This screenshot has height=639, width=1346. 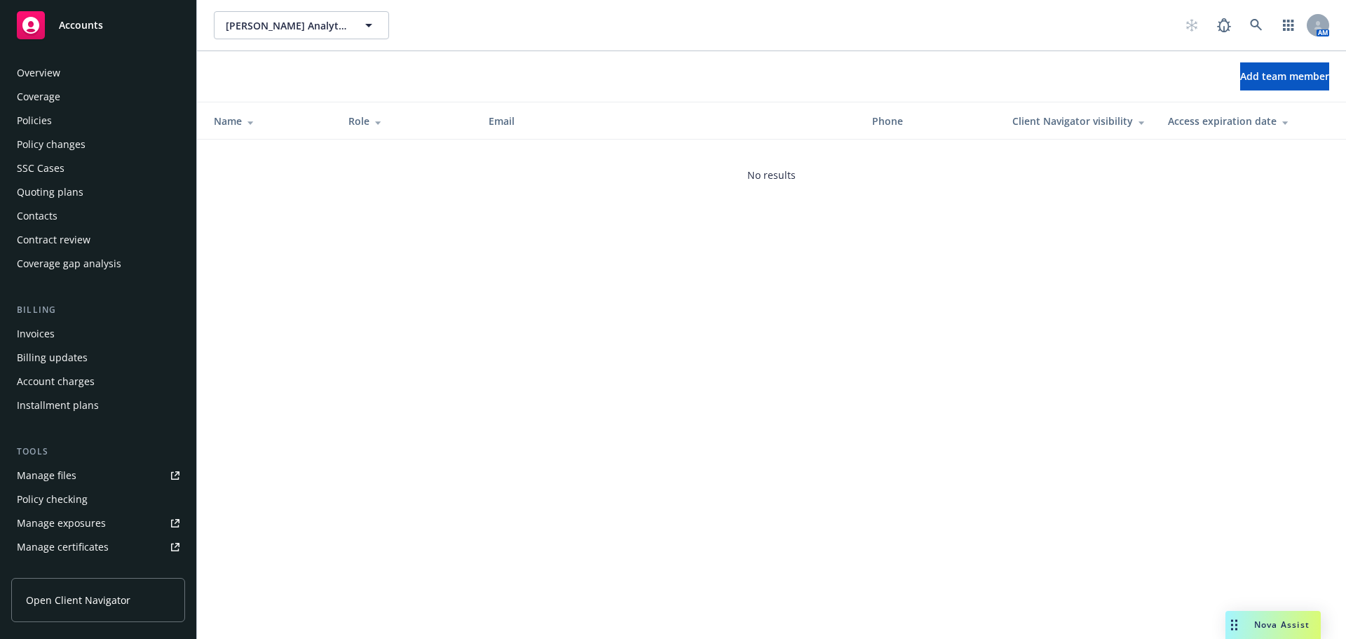 What do you see at coordinates (98, 25) in the screenshot?
I see `a: Accounts` at bounding box center [98, 25].